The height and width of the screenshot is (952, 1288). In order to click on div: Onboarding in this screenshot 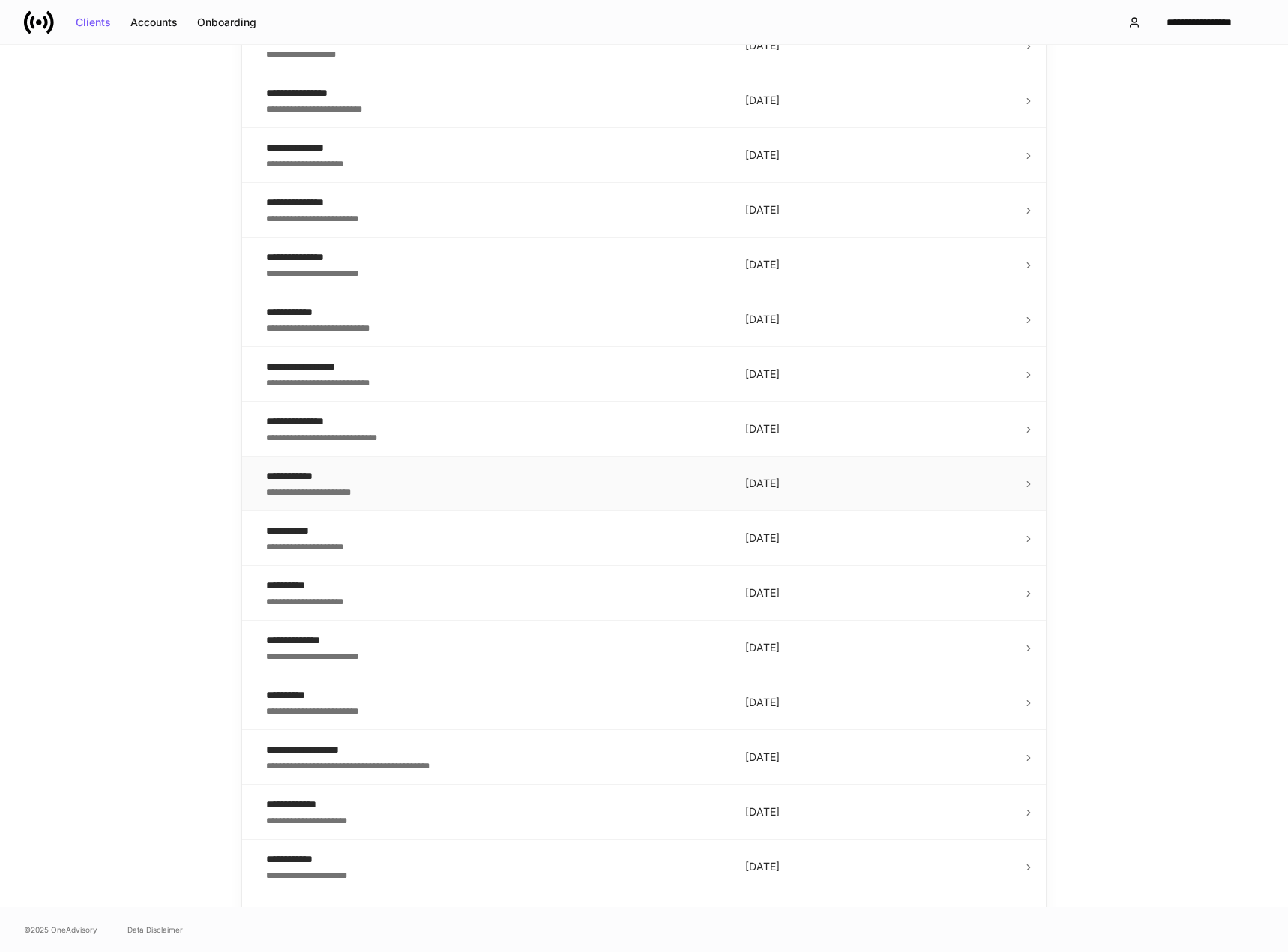, I will do `click(226, 22)`.